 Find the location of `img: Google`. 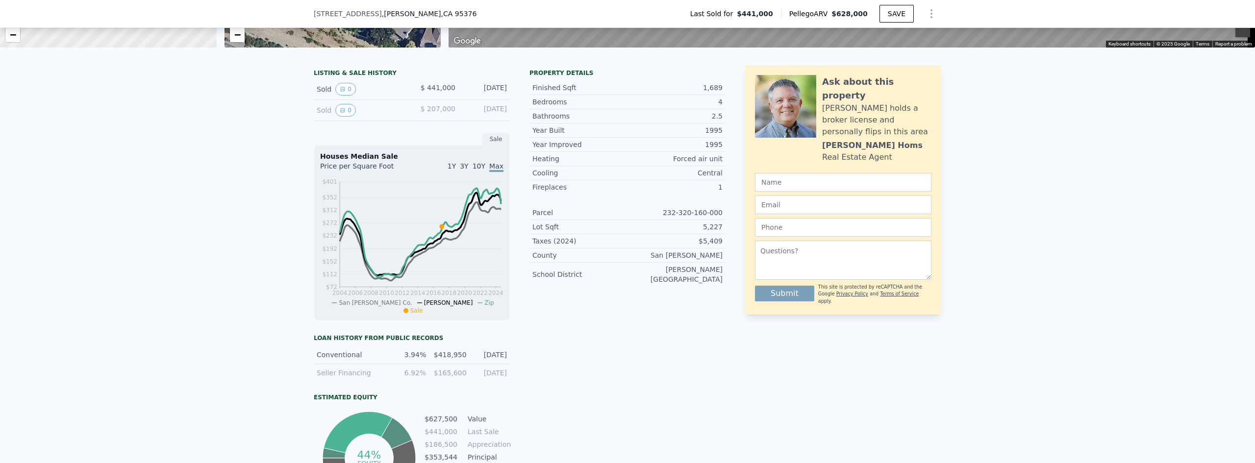

img: Google is located at coordinates (467, 41).